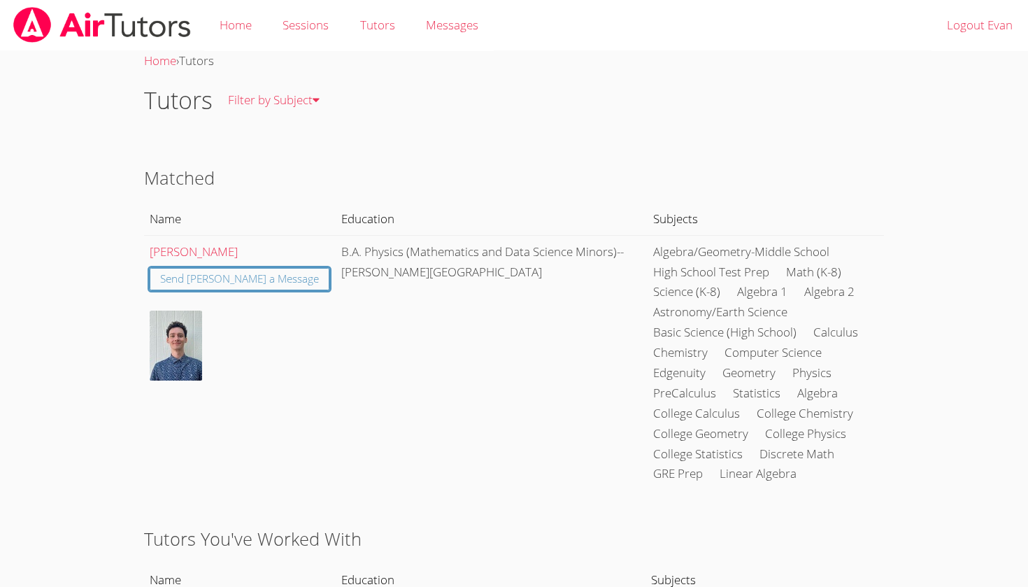 The width and height of the screenshot is (1028, 587). I want to click on li: Basic Science (High School), so click(724, 332).